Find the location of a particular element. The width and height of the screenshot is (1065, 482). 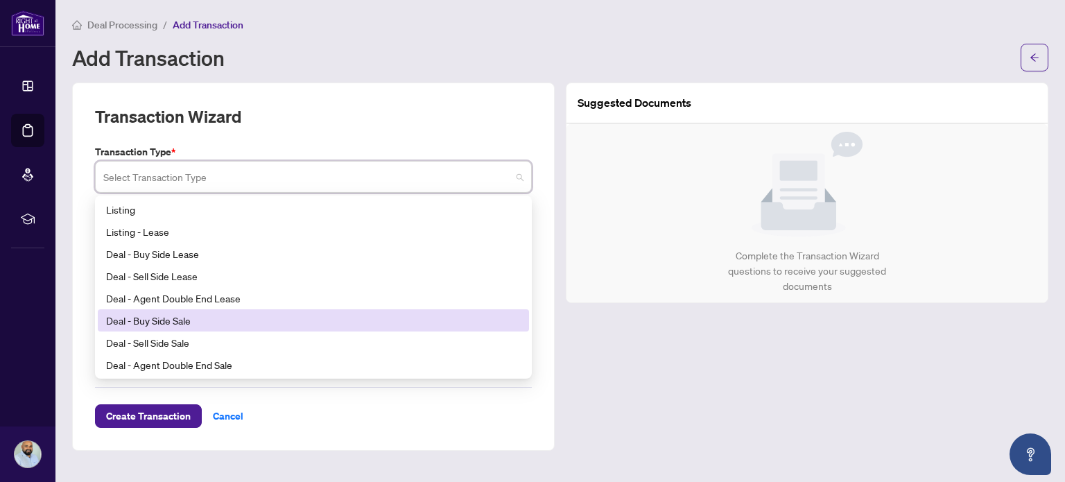

div: Complete the Transaction Wizard questions to receive your suggested documents is located at coordinates (807, 271).